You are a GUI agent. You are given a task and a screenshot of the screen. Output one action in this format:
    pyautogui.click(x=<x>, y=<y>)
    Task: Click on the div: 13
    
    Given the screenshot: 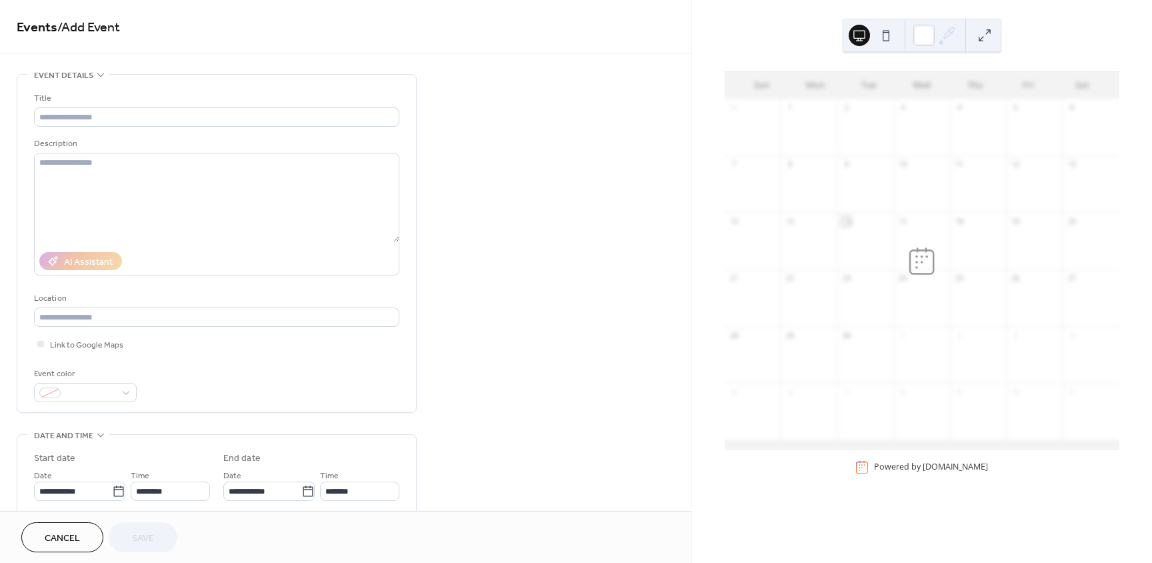 What is the action you would take?
    pyautogui.click(x=1071, y=164)
    